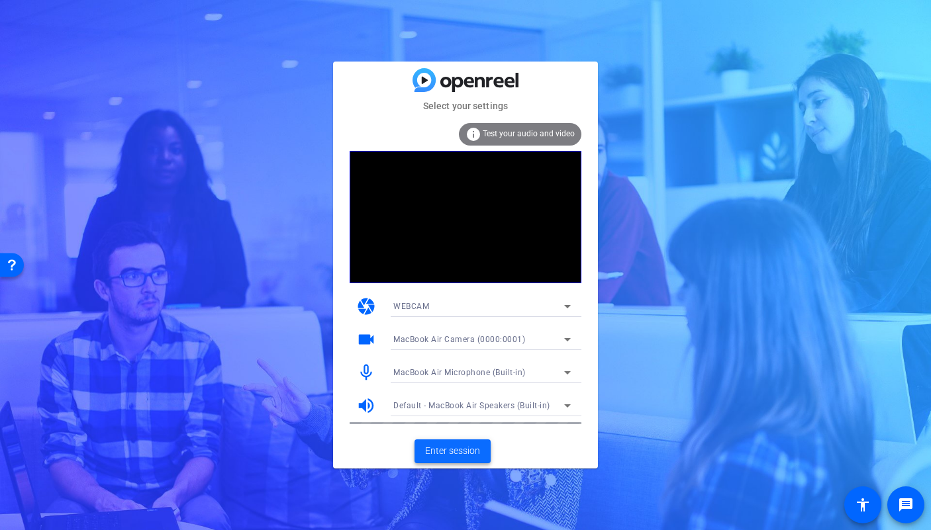 The height and width of the screenshot is (530, 931). Describe the element at coordinates (366, 373) in the screenshot. I see `mat-icon: mic_none` at that location.